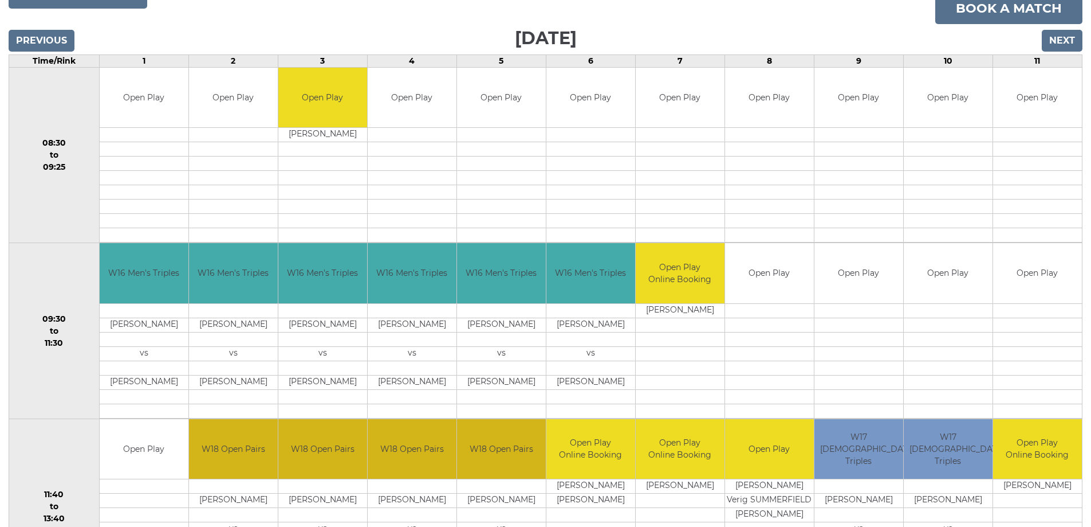  Describe the element at coordinates (501, 61) in the screenshot. I see `td: 5` at that location.